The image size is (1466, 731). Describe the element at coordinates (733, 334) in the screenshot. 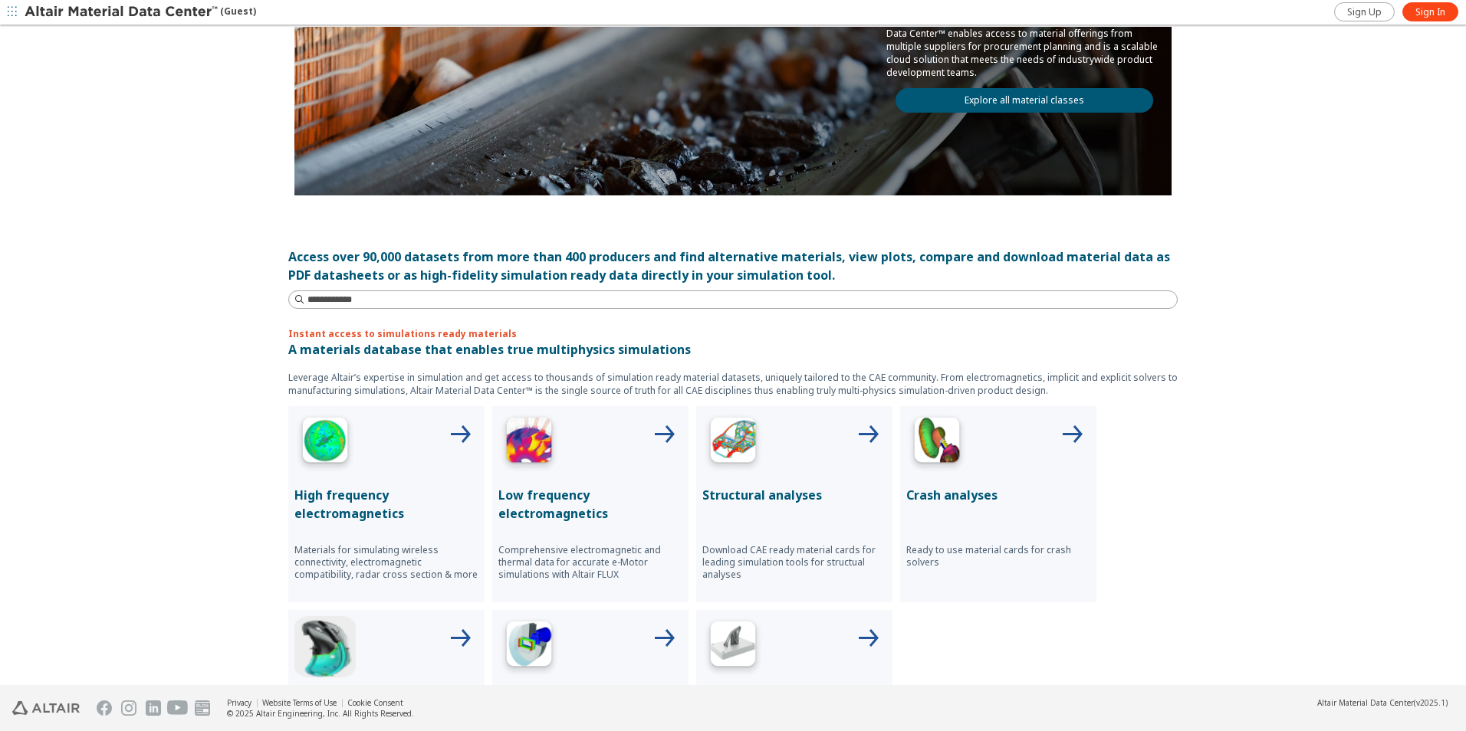

I see `p: Instant access to simulations ready materials` at that location.